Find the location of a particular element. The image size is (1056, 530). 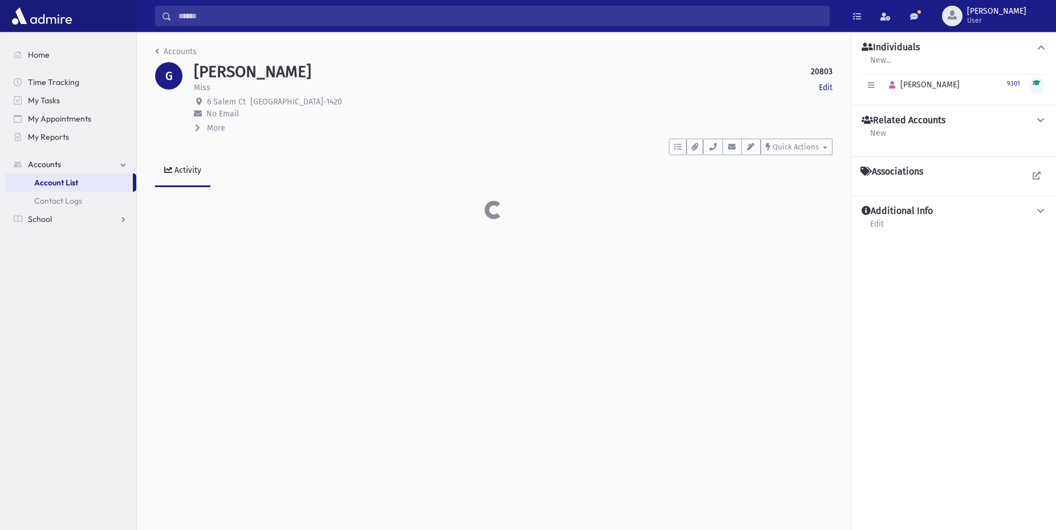

nav: breadcrumb is located at coordinates (176, 54).